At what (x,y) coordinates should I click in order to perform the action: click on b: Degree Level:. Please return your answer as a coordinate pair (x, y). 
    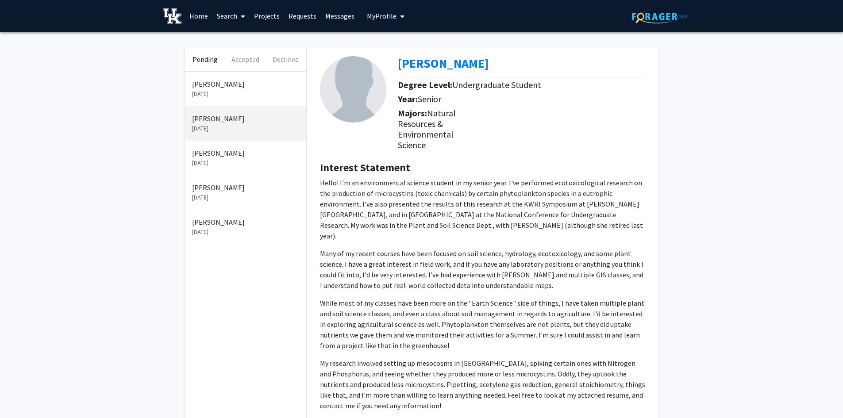
    Looking at the image, I should click on (425, 84).